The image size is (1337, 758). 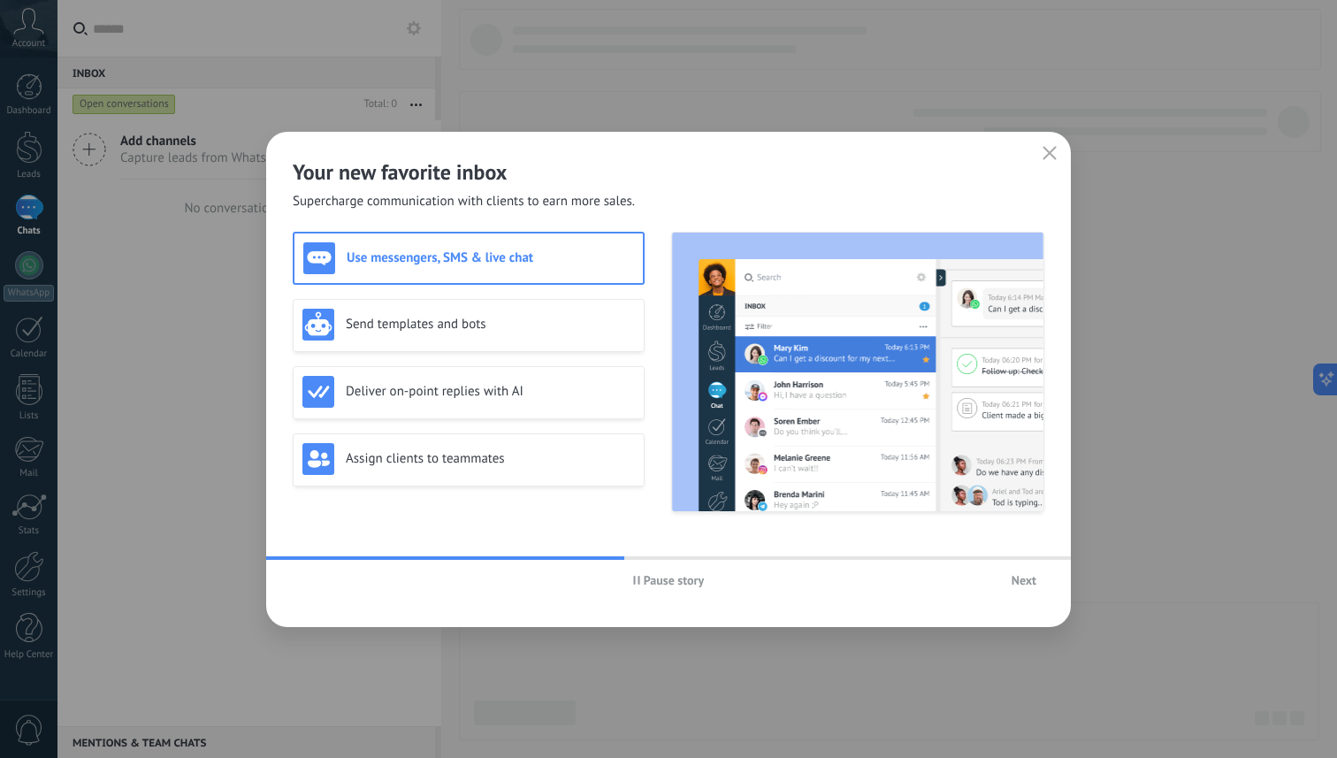 What do you see at coordinates (463, 202) in the screenshot?
I see `span: Supercharge communication with clients to earn more sales.` at bounding box center [463, 202].